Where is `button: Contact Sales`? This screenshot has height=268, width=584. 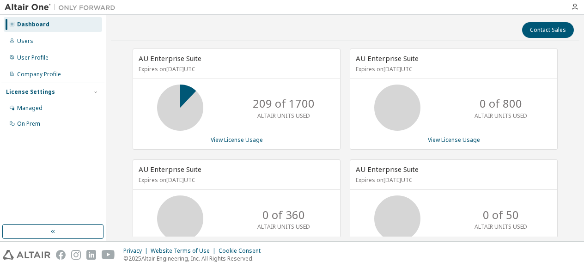
button: Contact Sales is located at coordinates (548, 30).